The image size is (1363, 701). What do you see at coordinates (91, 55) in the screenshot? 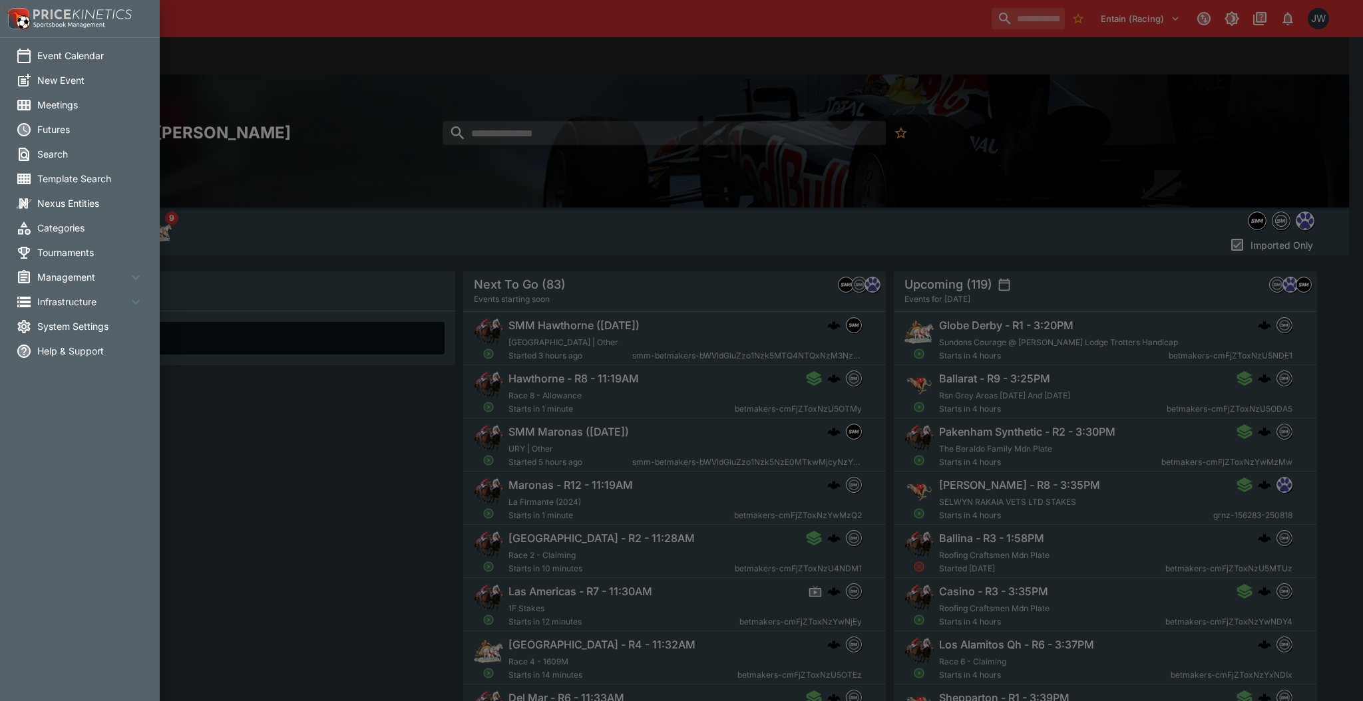
I see `span: Event Calendar` at bounding box center [91, 55].